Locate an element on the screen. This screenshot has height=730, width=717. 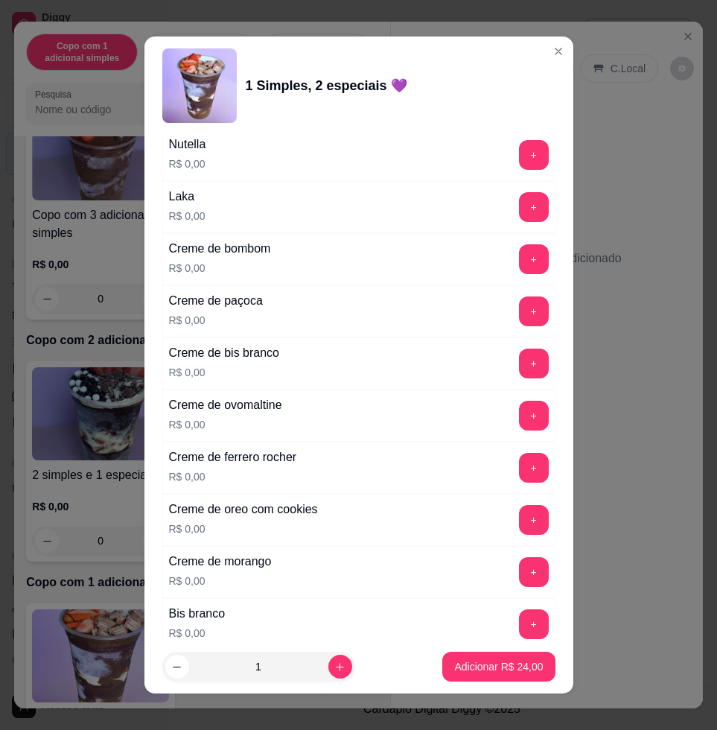
div: Creme de ovomaltine is located at coordinates (226, 405).